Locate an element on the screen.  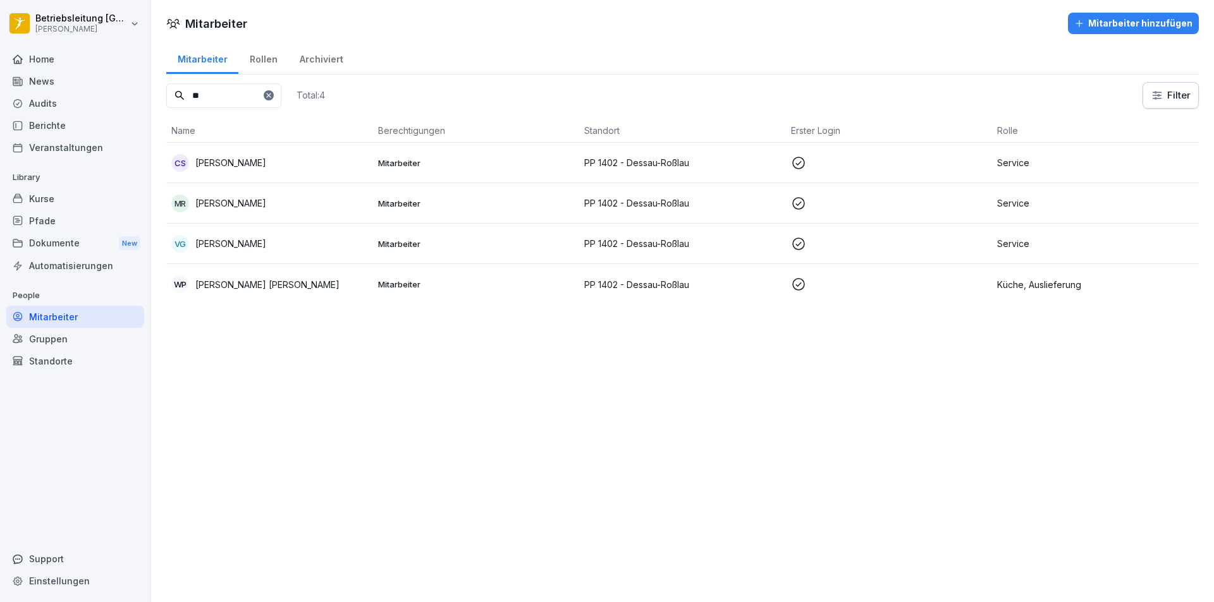
th: Erster Login is located at coordinates (889, 131).